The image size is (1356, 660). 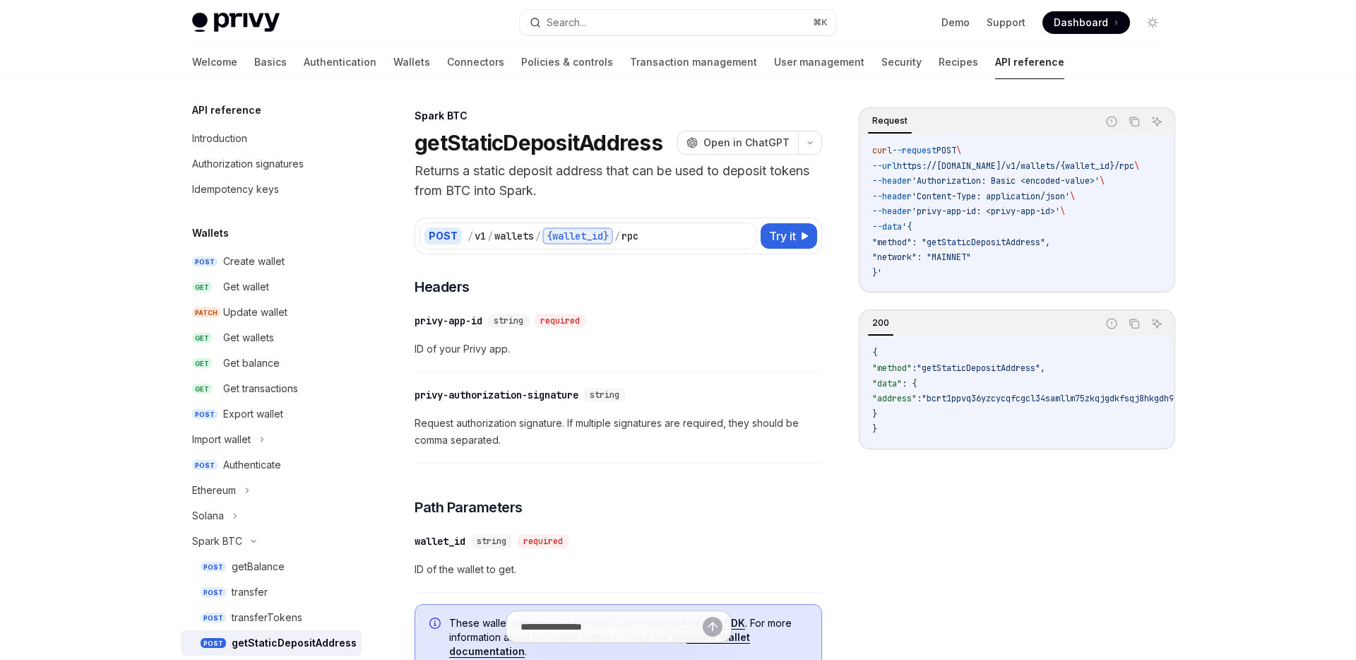 I want to click on div: Solana, so click(x=208, y=516).